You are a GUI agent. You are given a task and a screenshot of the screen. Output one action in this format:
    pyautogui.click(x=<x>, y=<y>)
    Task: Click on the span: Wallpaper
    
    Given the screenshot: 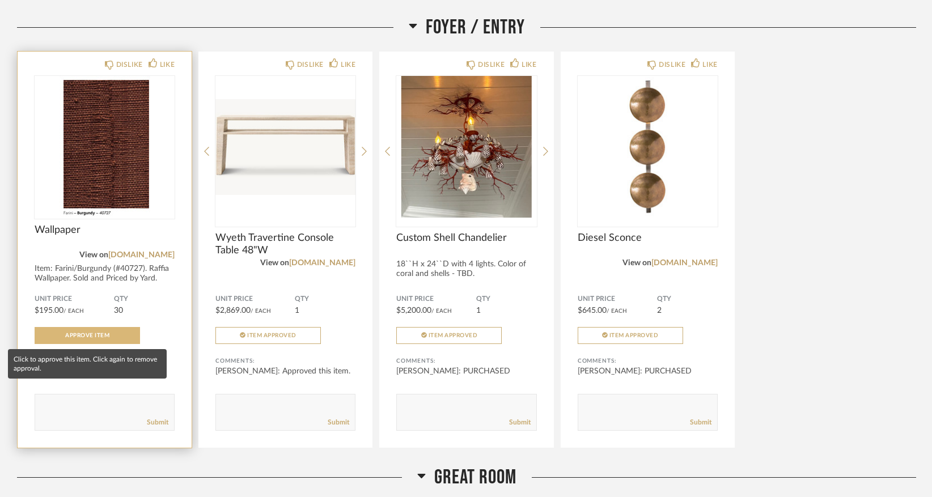 What is the action you would take?
    pyautogui.click(x=104, y=230)
    